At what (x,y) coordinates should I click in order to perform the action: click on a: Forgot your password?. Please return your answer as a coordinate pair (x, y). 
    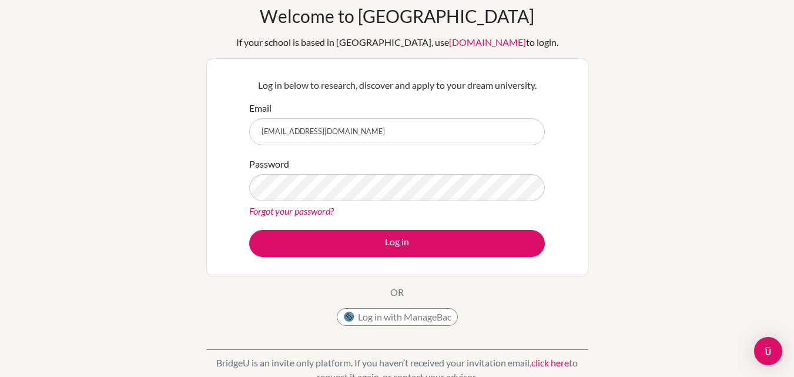
    Looking at the image, I should click on (291, 210).